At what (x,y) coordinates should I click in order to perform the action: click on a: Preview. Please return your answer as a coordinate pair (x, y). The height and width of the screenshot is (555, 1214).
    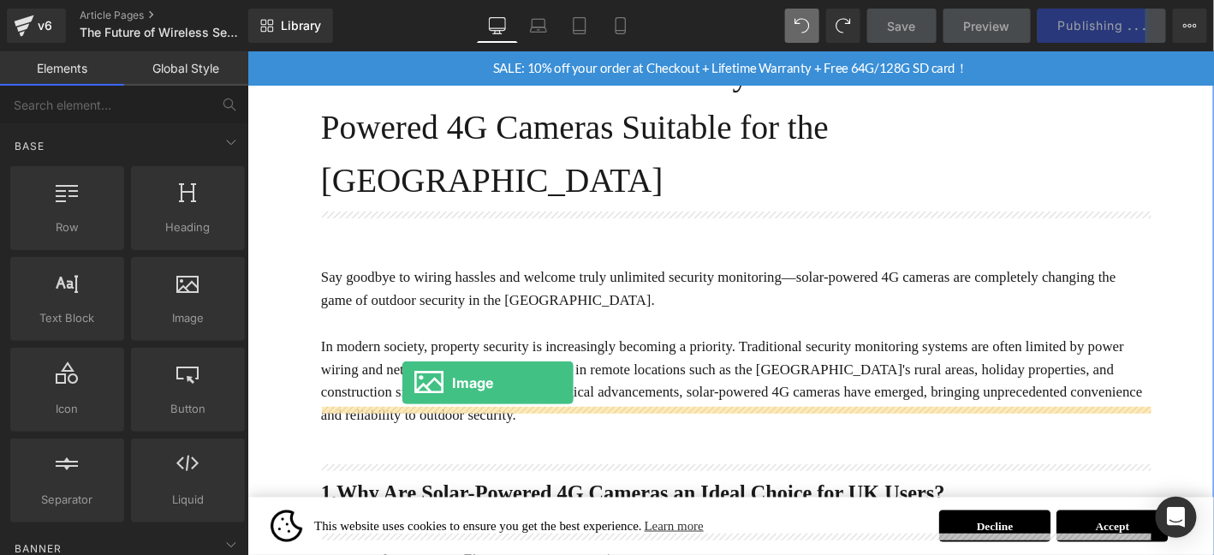
    Looking at the image, I should click on (988, 26).